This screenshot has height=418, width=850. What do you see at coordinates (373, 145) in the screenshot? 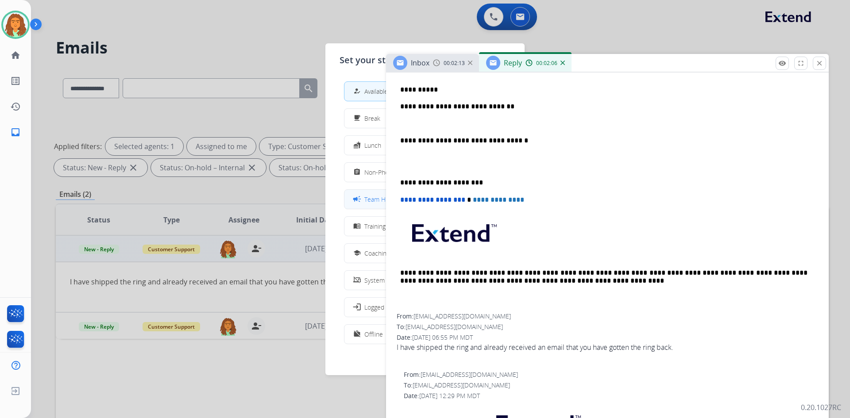
I see `span: Lunch` at bounding box center [373, 145].